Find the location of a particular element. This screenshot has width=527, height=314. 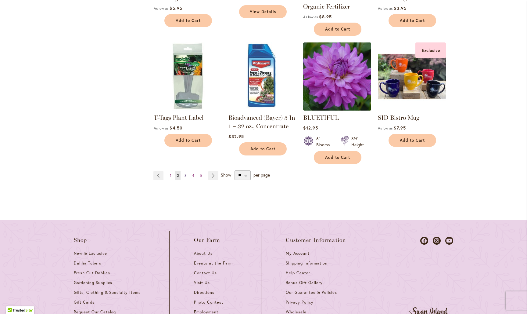

span: Shipping Information is located at coordinates (307, 263).